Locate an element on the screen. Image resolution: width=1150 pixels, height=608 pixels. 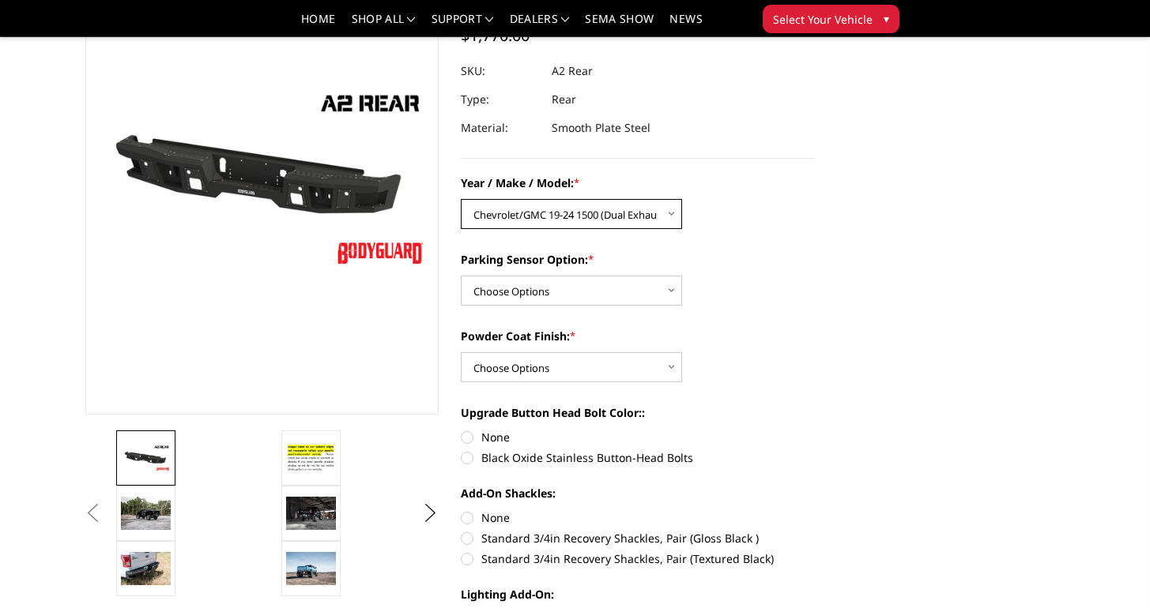
label: Add-On Shackles: is located at coordinates (638, 493).